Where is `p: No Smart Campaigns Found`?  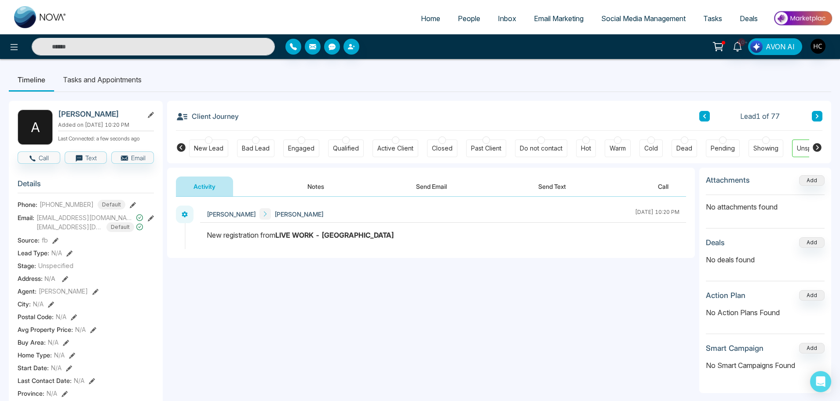
p: No Smart Campaigns Found is located at coordinates (765, 365).